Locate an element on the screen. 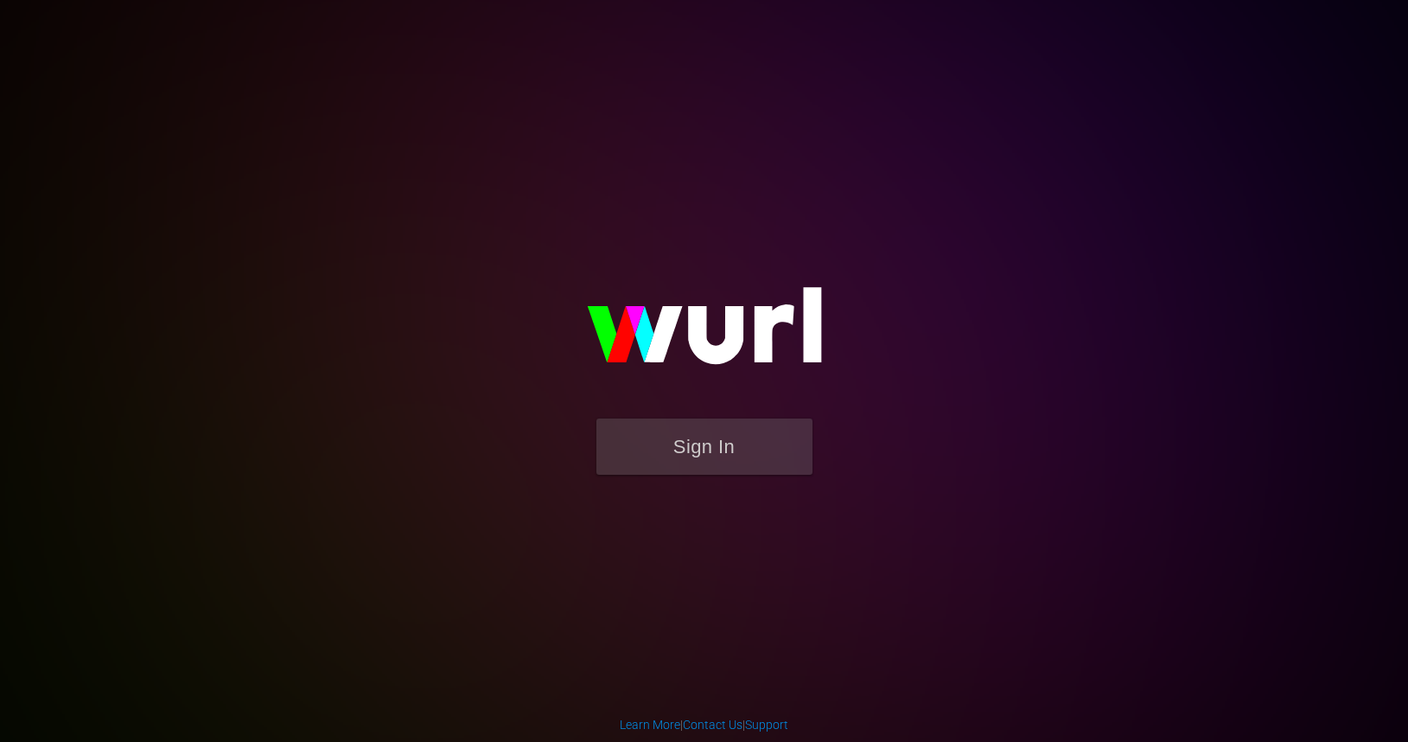 Image resolution: width=1408 pixels, height=742 pixels. a: Contact Us is located at coordinates (712, 725).